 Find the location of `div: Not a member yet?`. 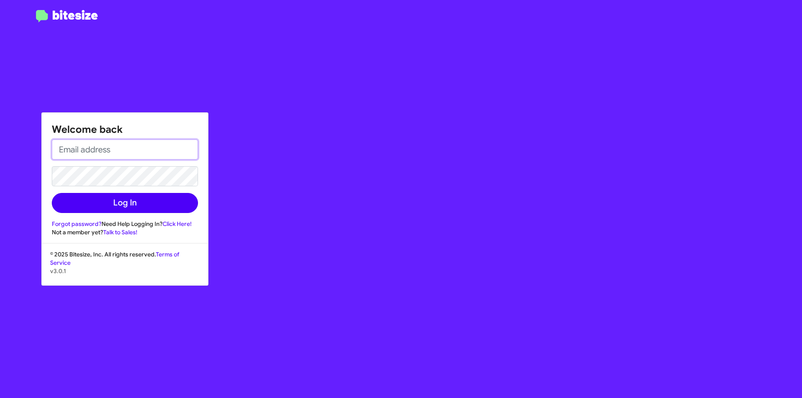

div: Not a member yet? is located at coordinates (125, 232).